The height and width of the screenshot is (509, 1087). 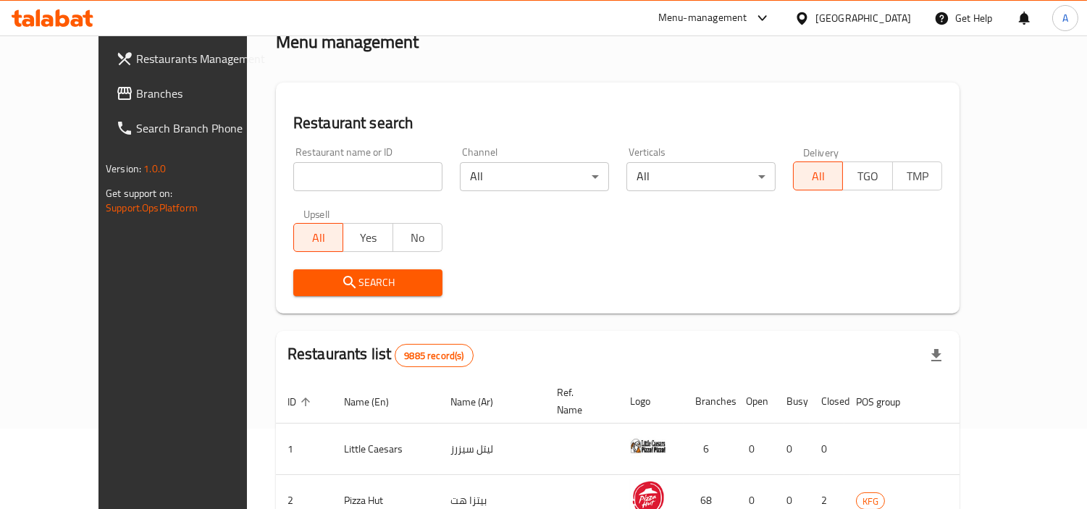 What do you see at coordinates (918, 176) in the screenshot?
I see `span: TMP` at bounding box center [918, 176].